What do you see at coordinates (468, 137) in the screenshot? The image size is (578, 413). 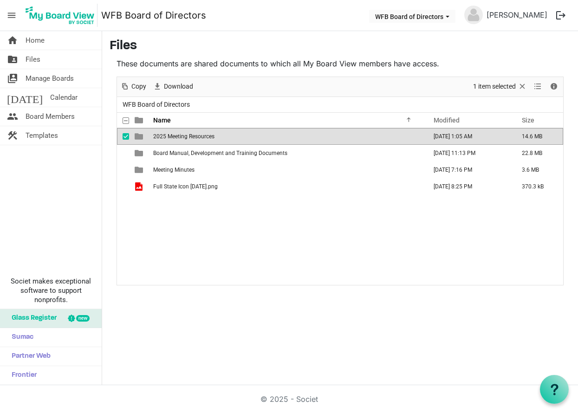 I see `td: September 17, 2025 1:05 AM column header Modified` at bounding box center [468, 137].